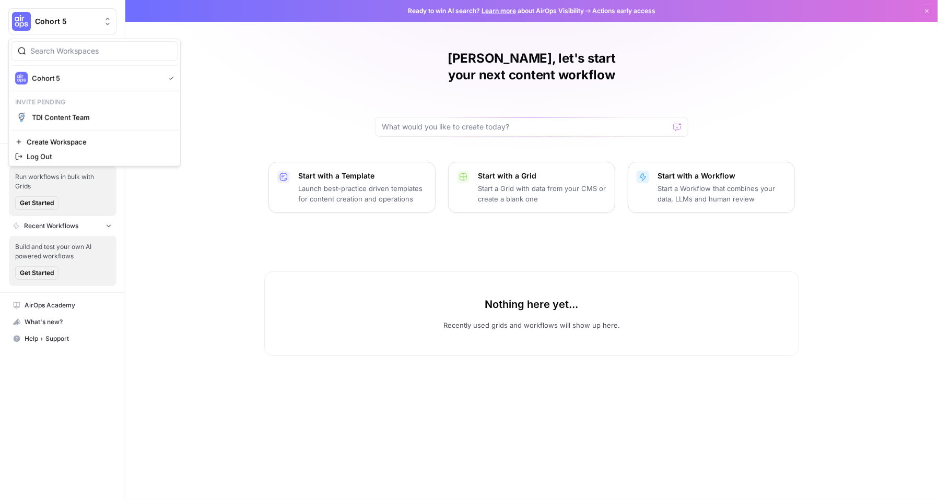 This screenshot has width=938, height=500. Describe the element at coordinates (532, 188) in the screenshot. I see `button: Start with a GridStart a Grid with data from your CMS or create a blank one` at that location.